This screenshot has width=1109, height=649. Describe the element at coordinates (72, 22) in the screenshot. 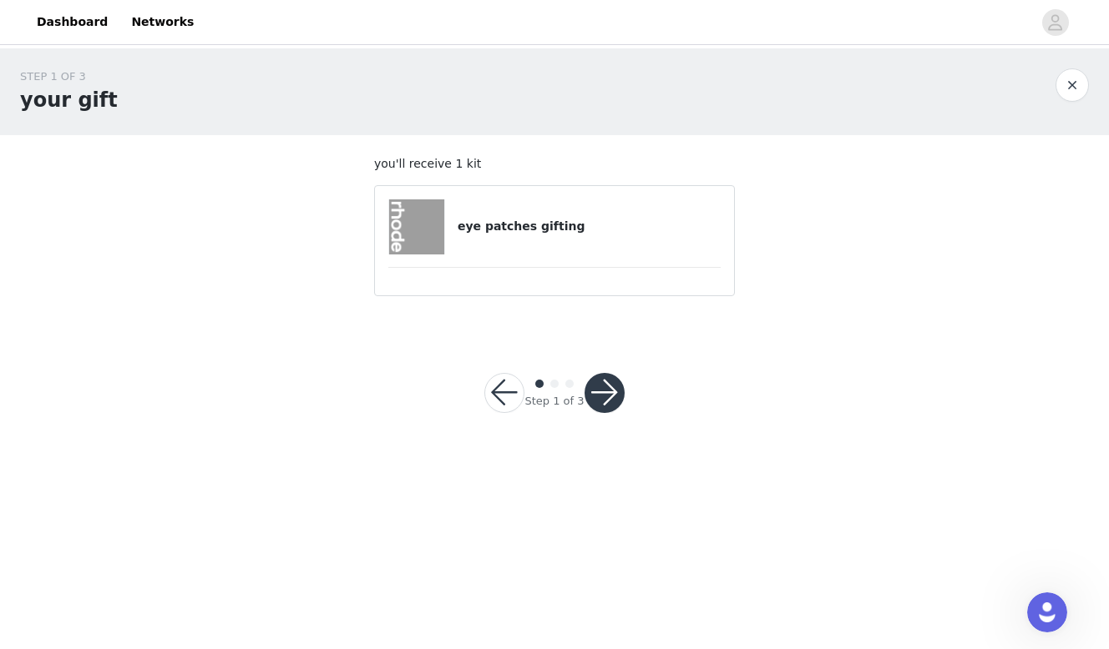

I see `a: Dashboard` at that location.